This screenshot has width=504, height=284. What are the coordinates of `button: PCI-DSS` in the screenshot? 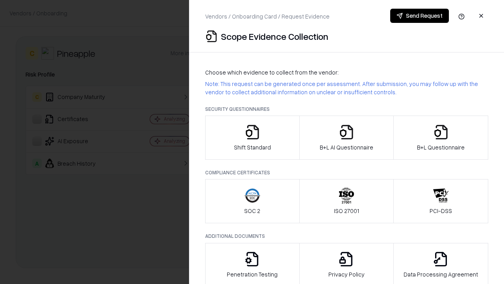 It's located at (441, 201).